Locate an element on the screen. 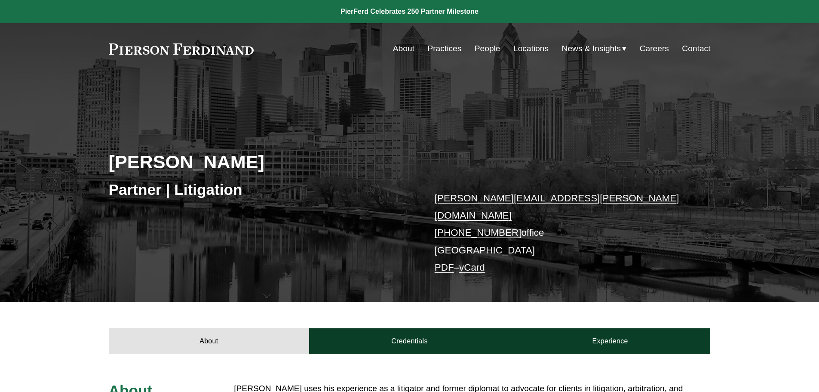  a: People is located at coordinates (488, 49).